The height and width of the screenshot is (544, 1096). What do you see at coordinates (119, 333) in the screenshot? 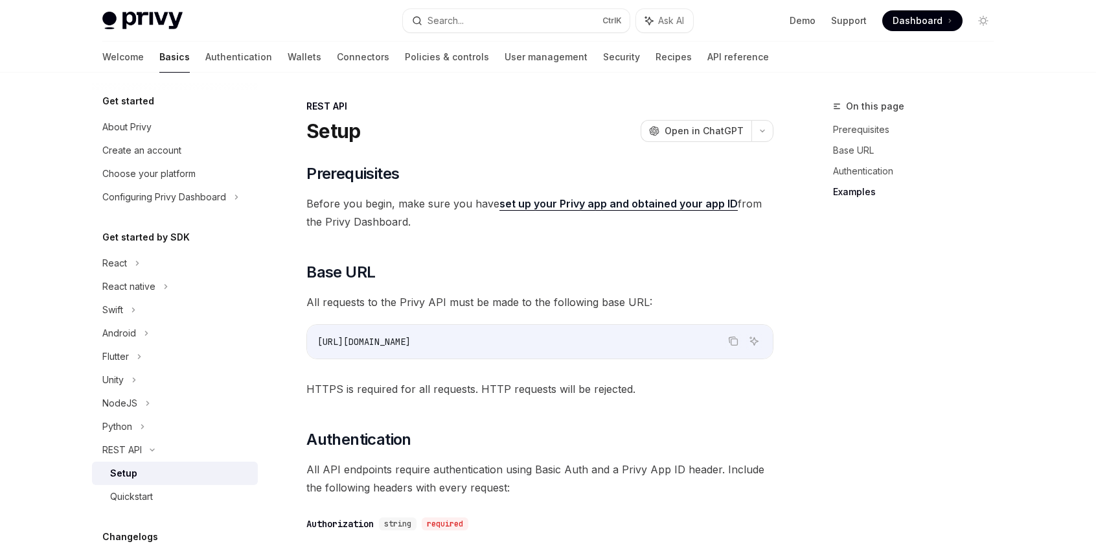
I see `div: Android` at bounding box center [119, 333].